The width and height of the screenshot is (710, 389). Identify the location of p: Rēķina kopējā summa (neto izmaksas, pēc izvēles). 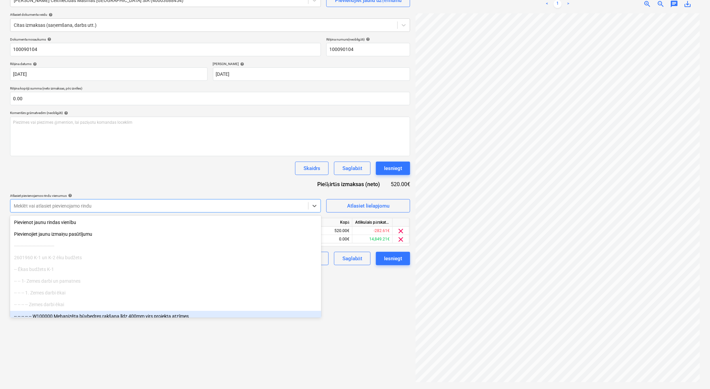
(210, 89).